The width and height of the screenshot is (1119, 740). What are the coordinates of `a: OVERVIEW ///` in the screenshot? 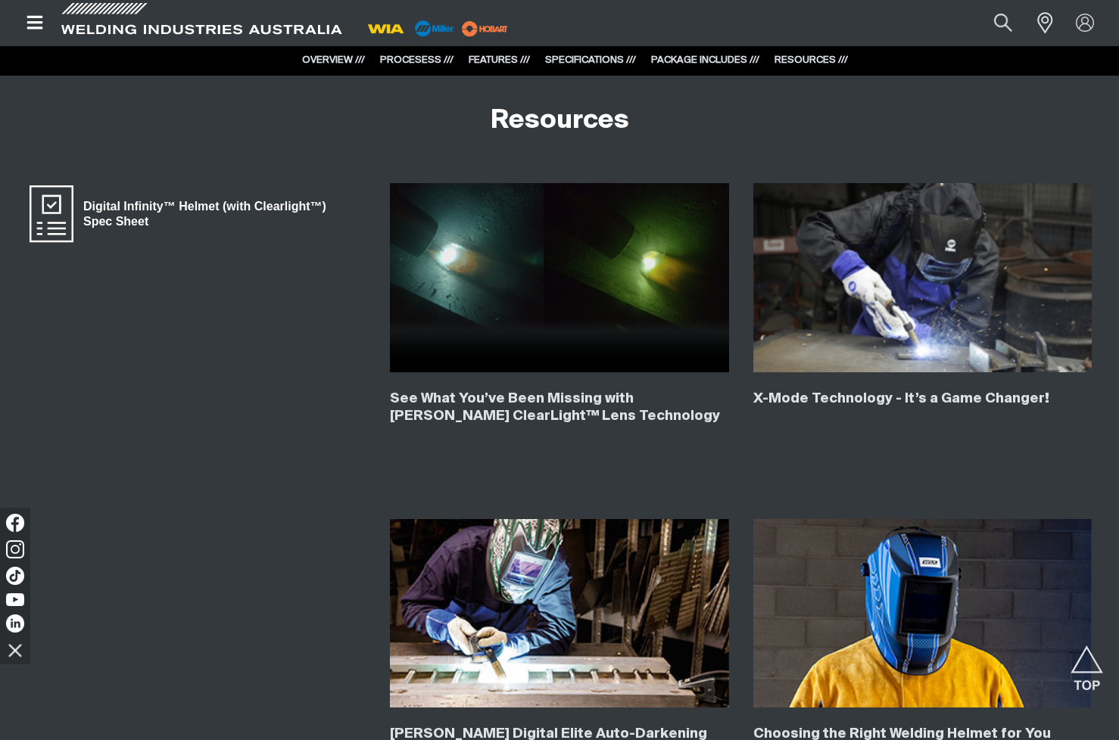 It's located at (333, 60).